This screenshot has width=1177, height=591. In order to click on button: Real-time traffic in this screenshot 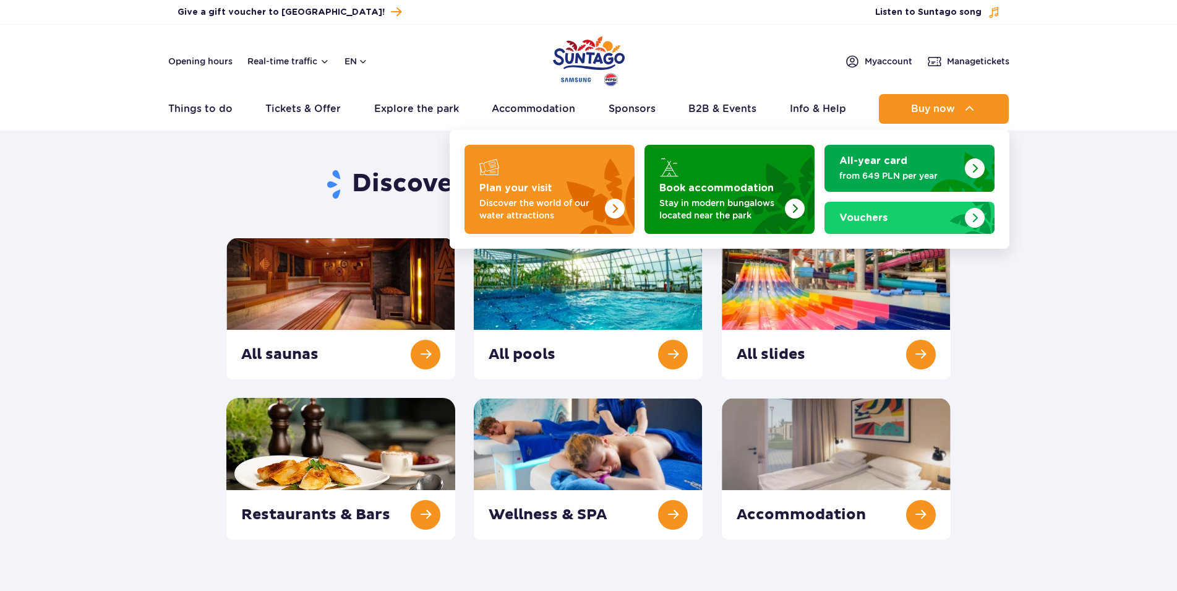, I will do `click(288, 61)`.